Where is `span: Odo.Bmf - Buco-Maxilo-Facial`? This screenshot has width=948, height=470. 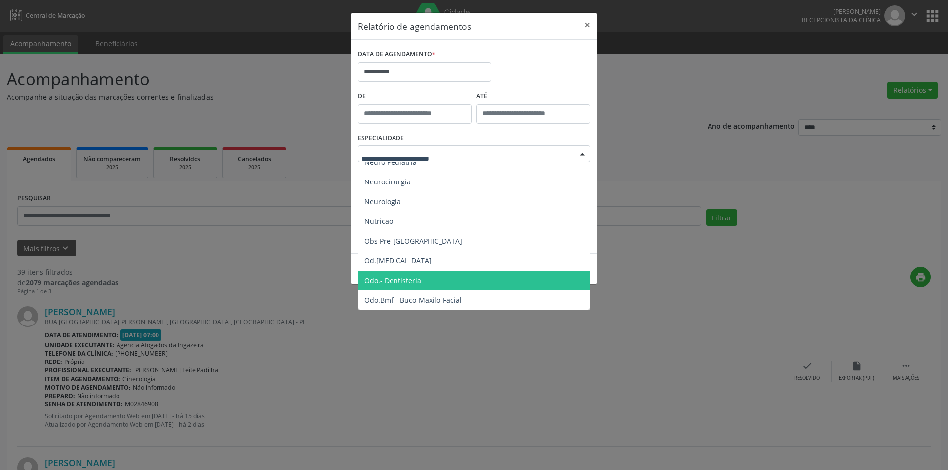 span: Odo.Bmf - Buco-Maxilo-Facial is located at coordinates (413, 300).